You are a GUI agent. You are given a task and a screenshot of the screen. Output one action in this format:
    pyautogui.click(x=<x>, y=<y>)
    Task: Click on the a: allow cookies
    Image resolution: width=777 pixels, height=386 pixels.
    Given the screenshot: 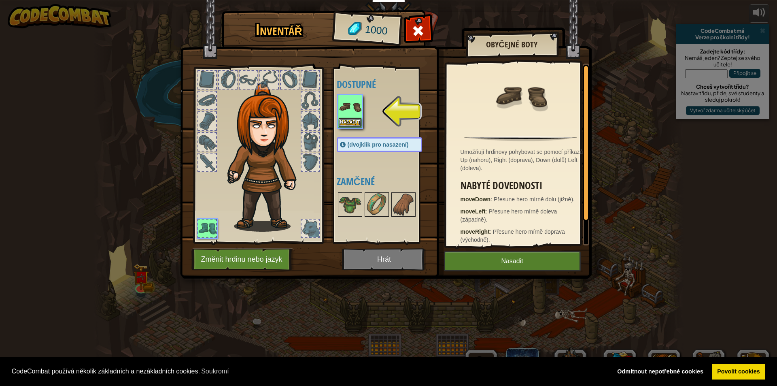 What is the action you would take?
    pyautogui.click(x=739, y=372)
    